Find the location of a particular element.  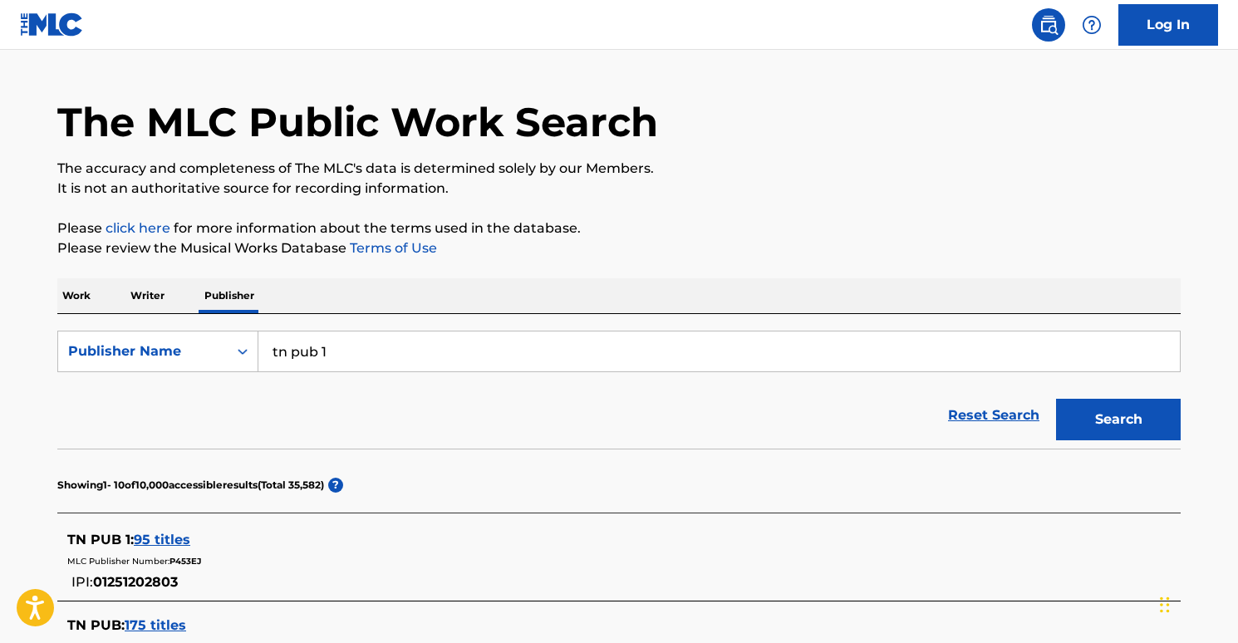

p: Showing 1 - 10 of 10,000 accessible results (Total 35,582 ) is located at coordinates (190, 485).